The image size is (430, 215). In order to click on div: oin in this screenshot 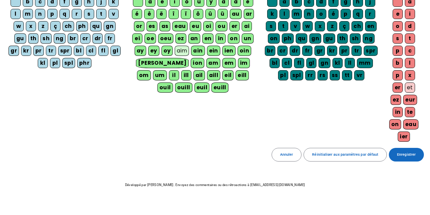, I will do `click(244, 51)`.